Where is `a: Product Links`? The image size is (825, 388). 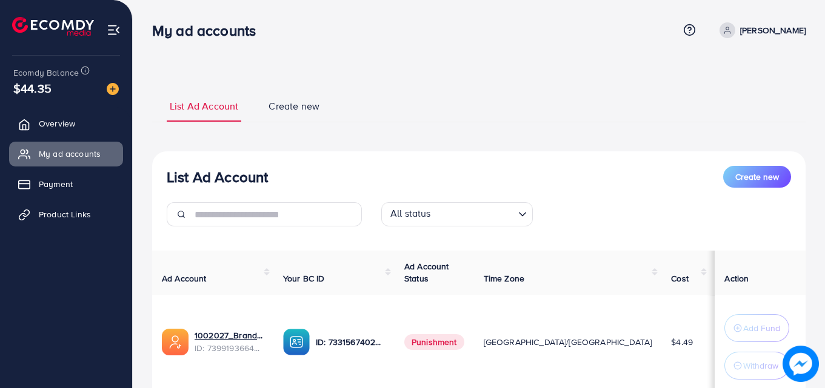
a: Product Links is located at coordinates (66, 215).